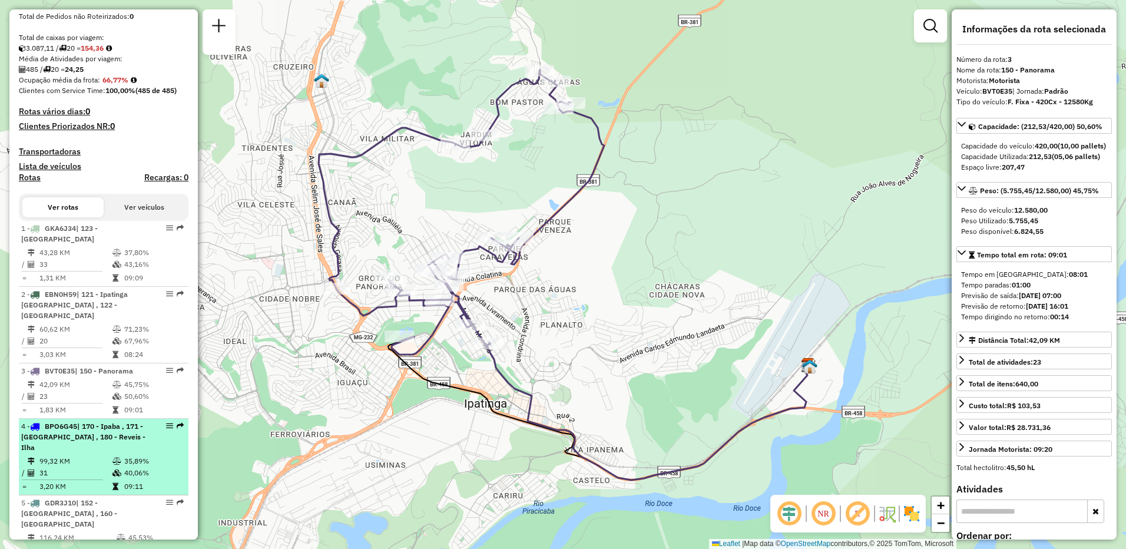  Describe the element at coordinates (75, 396) in the screenshot. I see `td: 23` at that location.